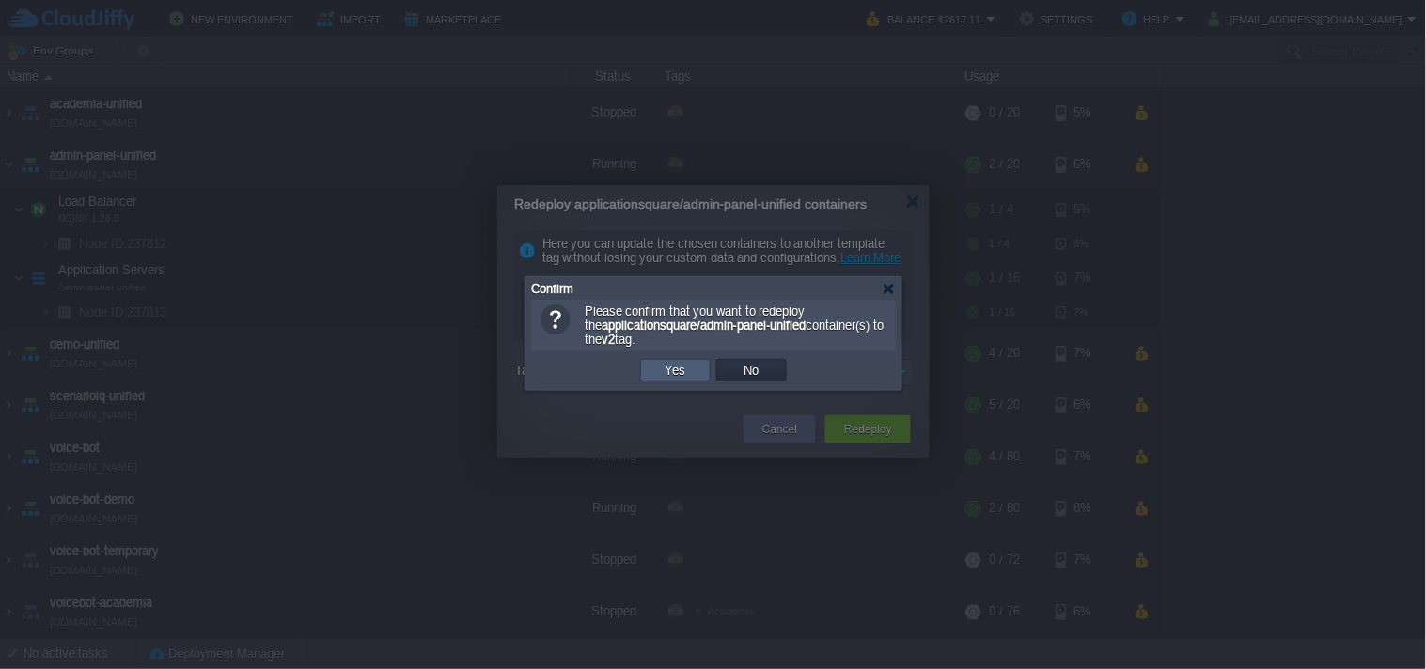  I want to click on b: v2, so click(608, 339).